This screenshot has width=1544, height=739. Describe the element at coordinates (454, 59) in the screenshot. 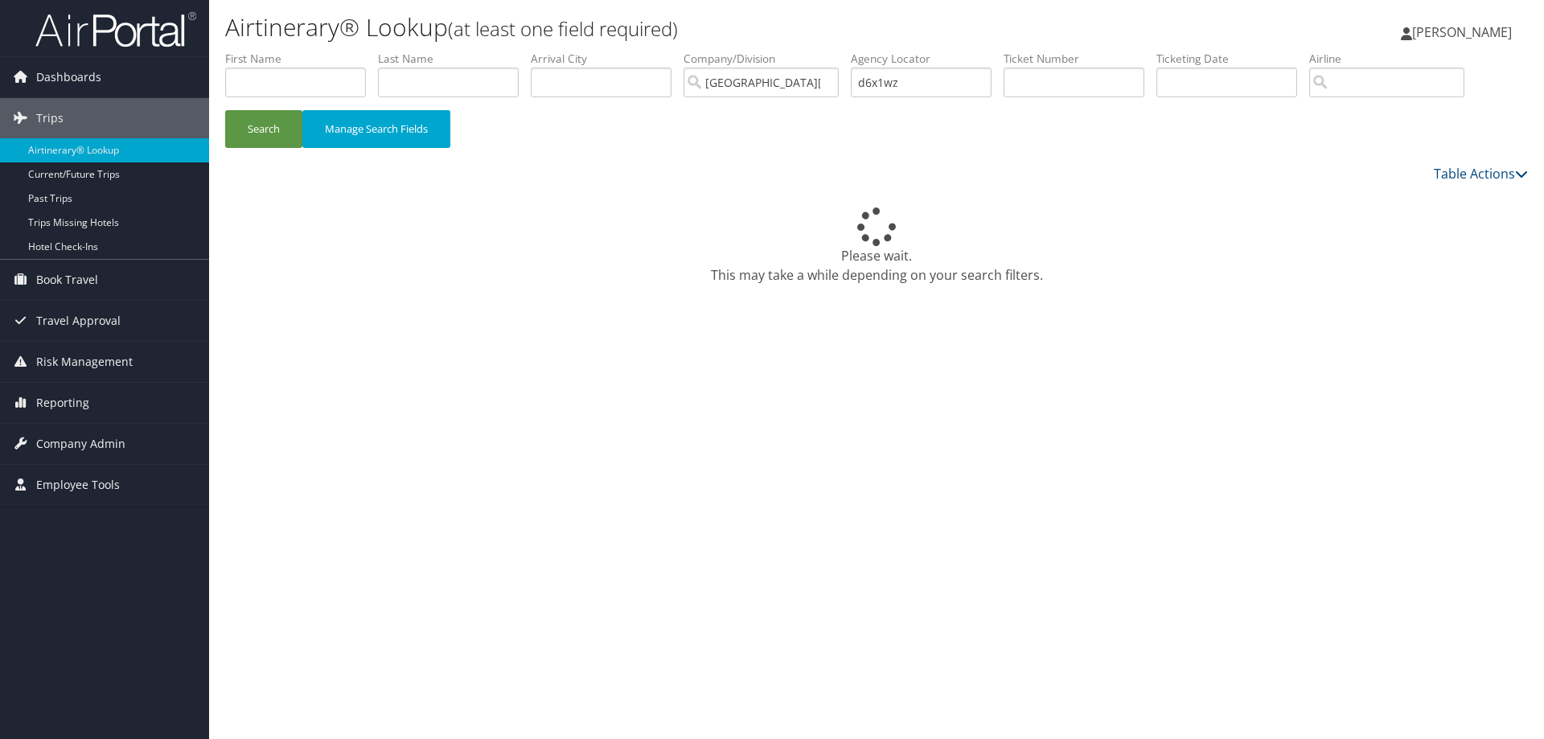

I see `label: Last Name` at that location.